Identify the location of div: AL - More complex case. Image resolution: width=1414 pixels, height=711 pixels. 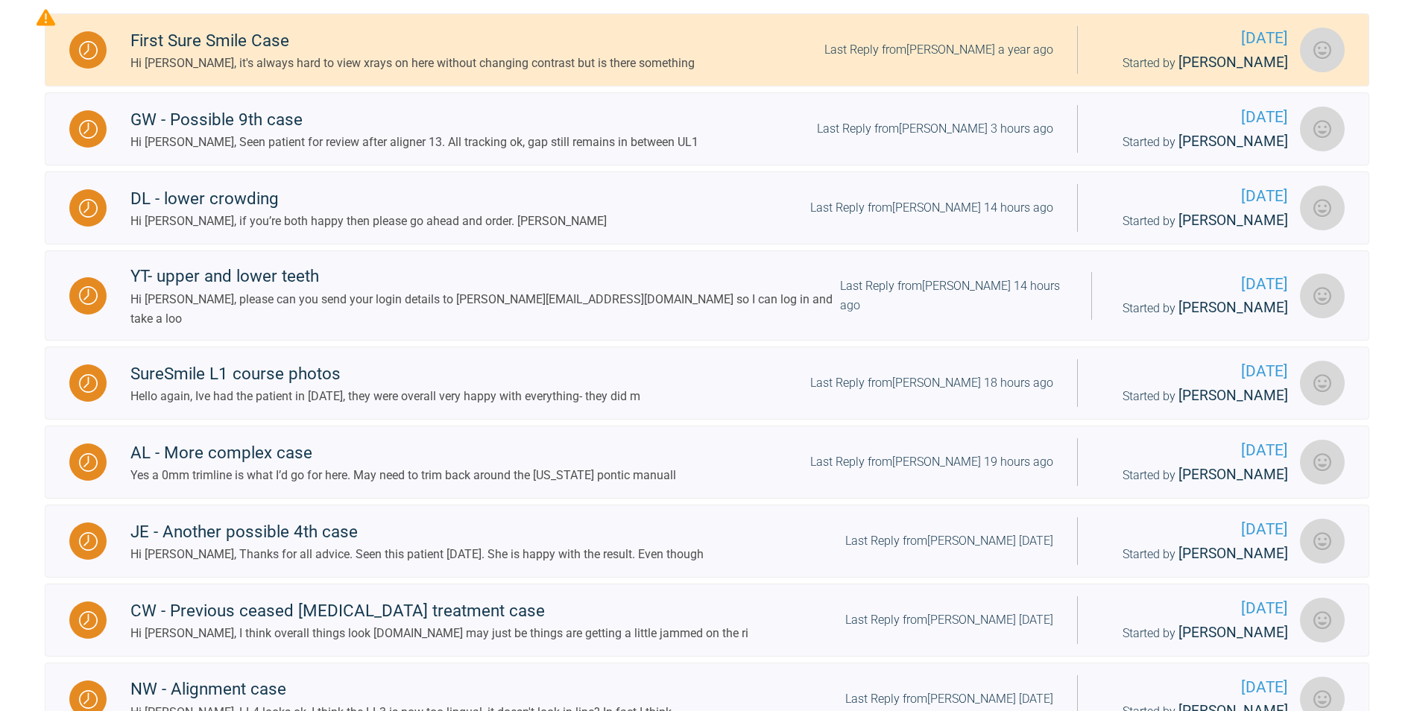
(403, 453).